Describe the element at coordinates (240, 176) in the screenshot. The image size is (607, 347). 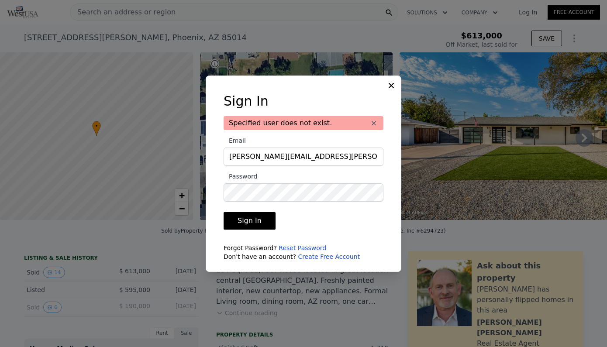
I see `span: Password` at that location.